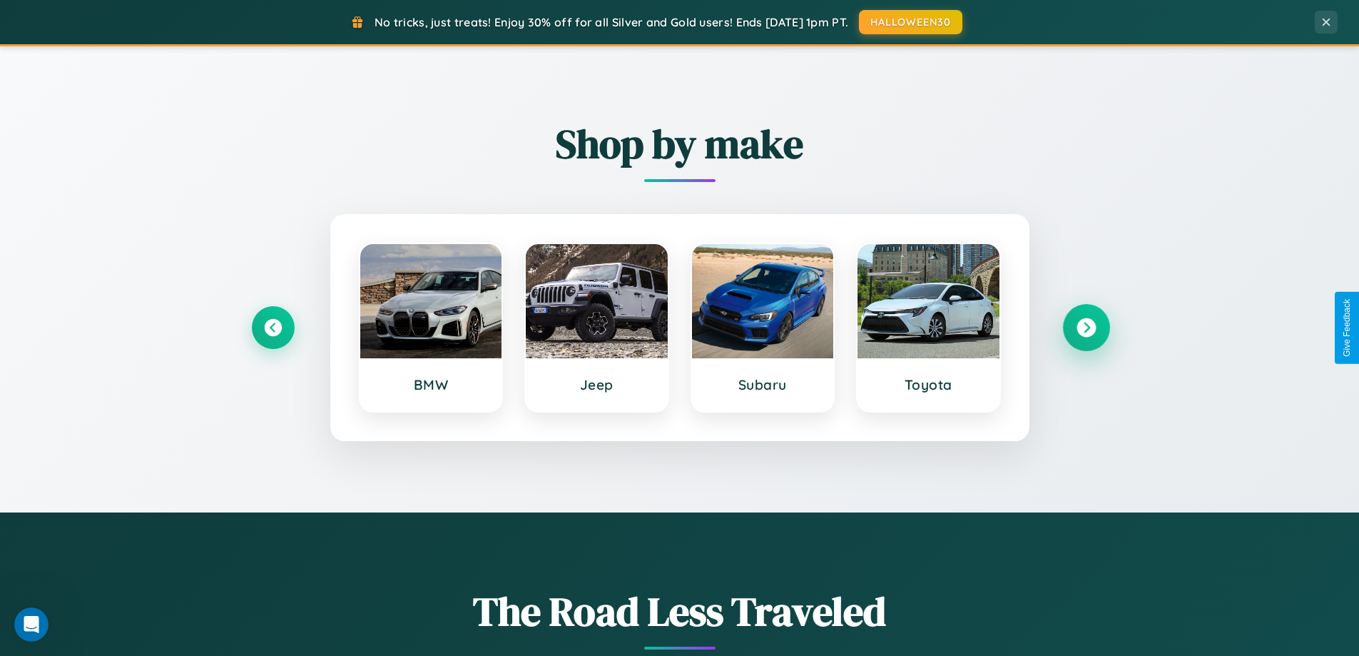 The image size is (1359, 656). I want to click on h3: BMW, so click(431, 385).